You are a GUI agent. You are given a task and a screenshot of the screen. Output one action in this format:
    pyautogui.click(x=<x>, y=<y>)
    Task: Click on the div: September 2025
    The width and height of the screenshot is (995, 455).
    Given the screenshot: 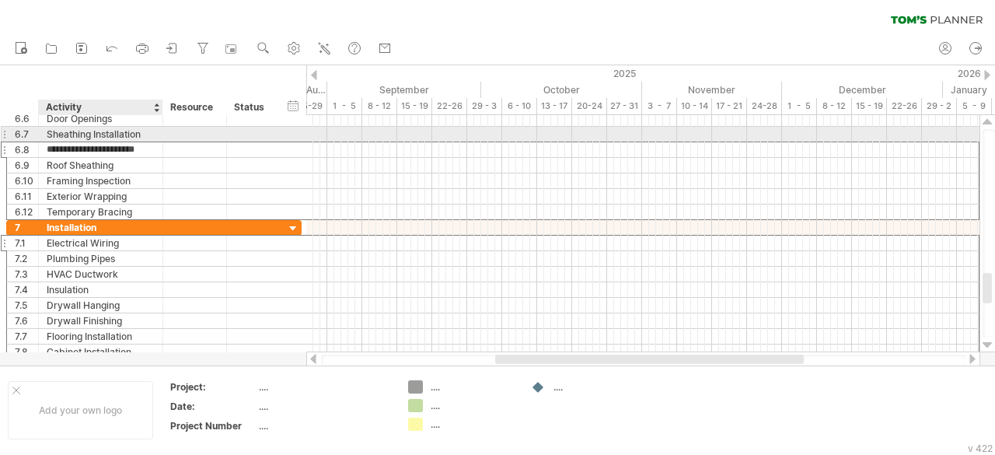 What is the action you would take?
    pyautogui.click(x=404, y=89)
    